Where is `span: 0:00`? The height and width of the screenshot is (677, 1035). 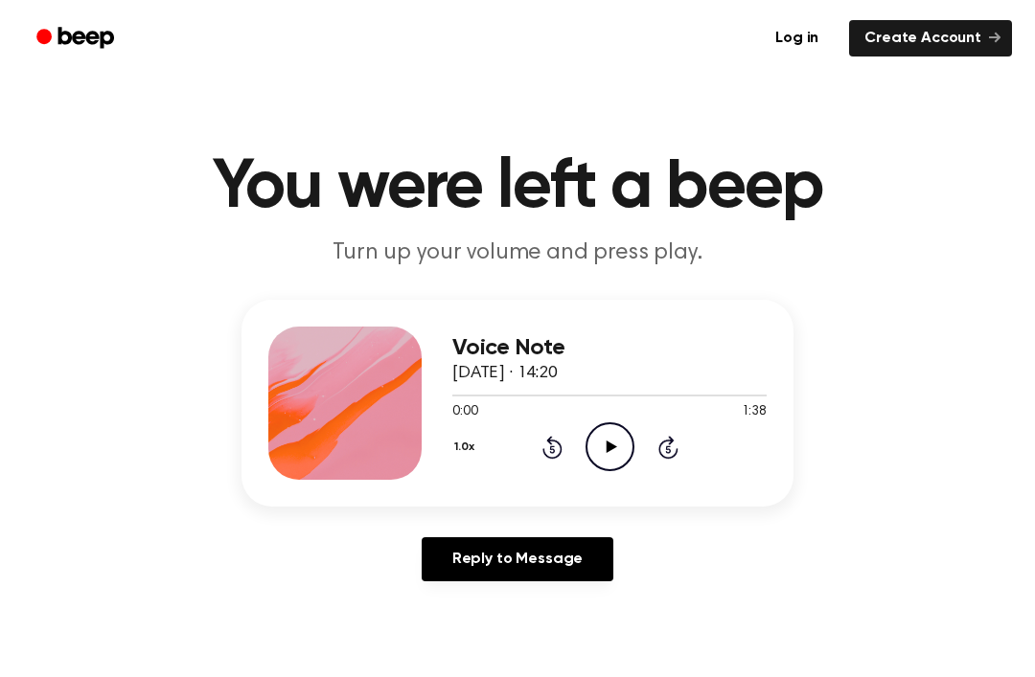
span: 0:00 is located at coordinates (465, 412).